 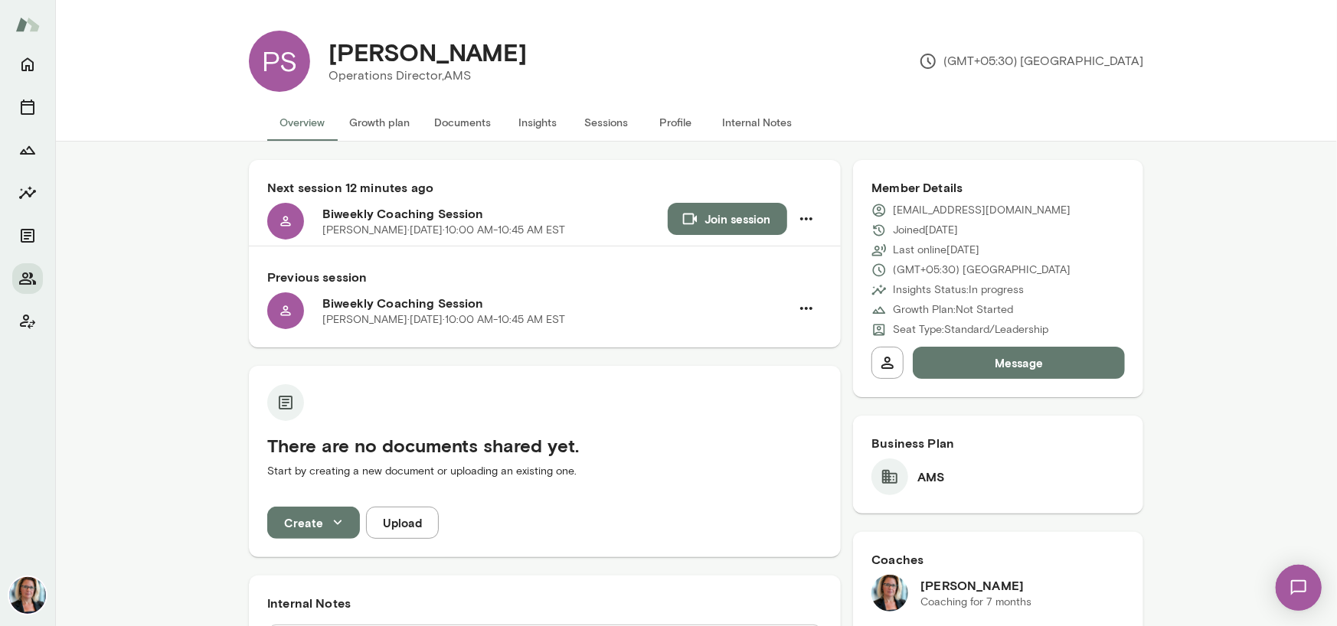 I want to click on p: Coaching for 7 months, so click(x=975, y=602).